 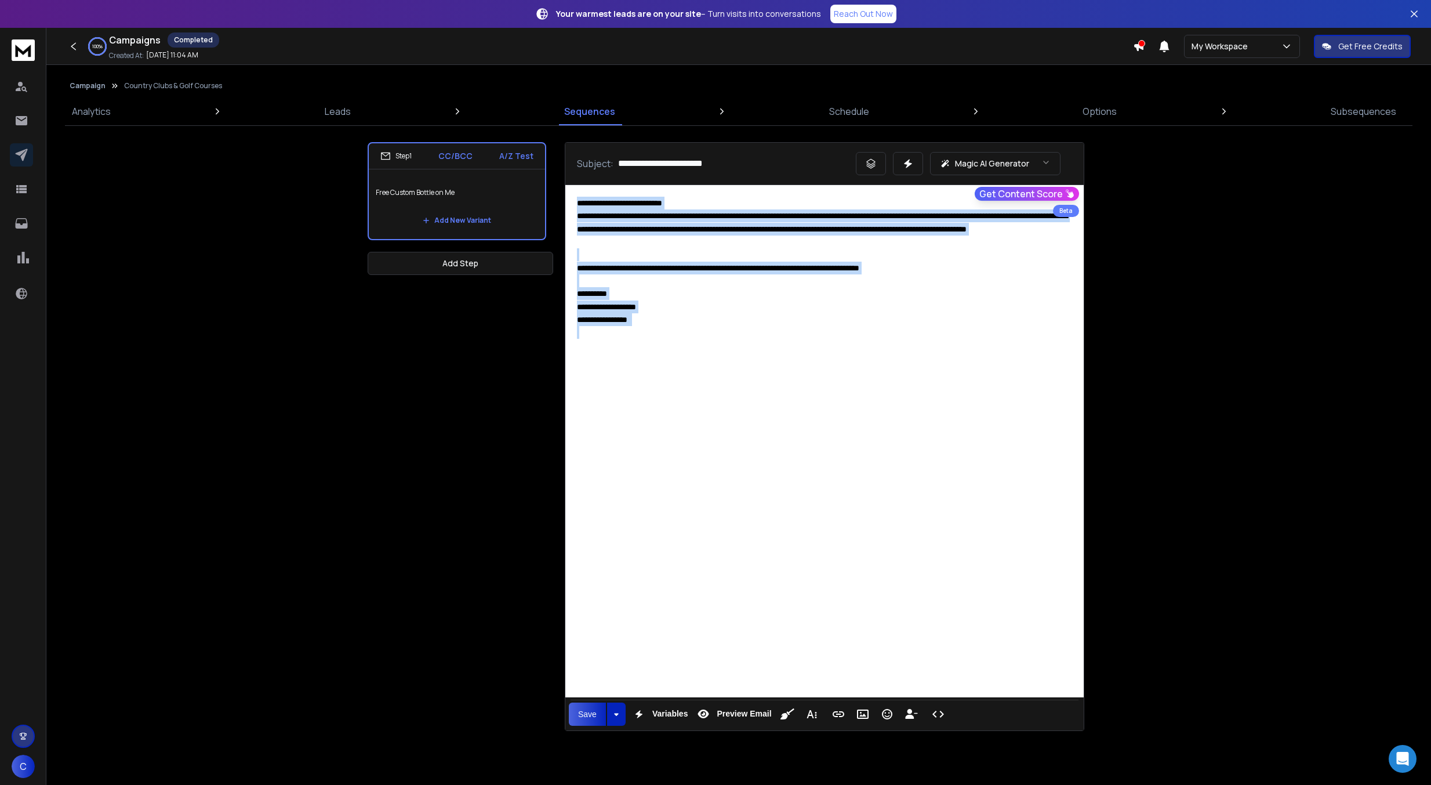 What do you see at coordinates (863, 14) in the screenshot?
I see `p: Reach Out Now` at bounding box center [863, 14].